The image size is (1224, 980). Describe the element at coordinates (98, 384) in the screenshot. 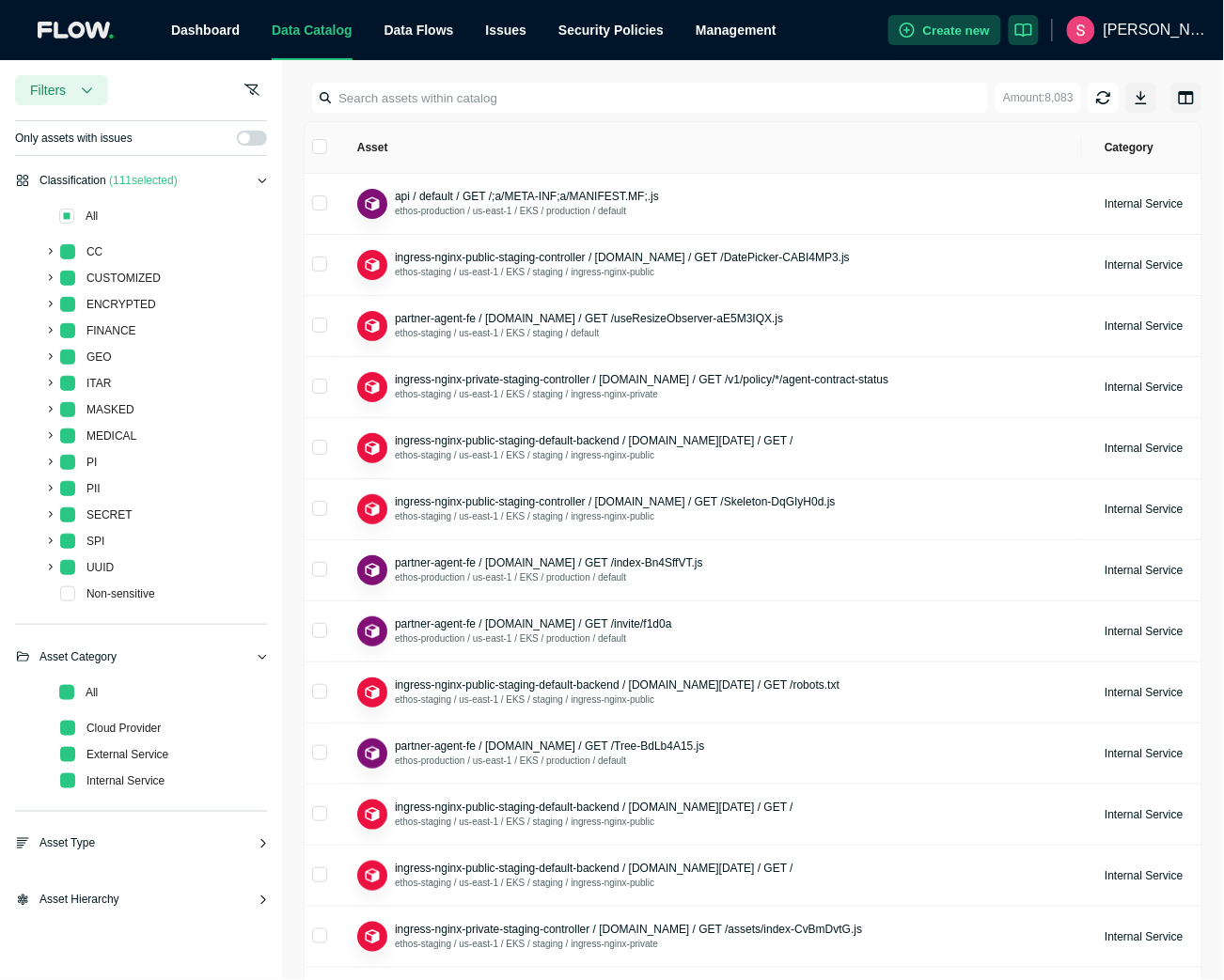

I see `span: ITAR` at that location.